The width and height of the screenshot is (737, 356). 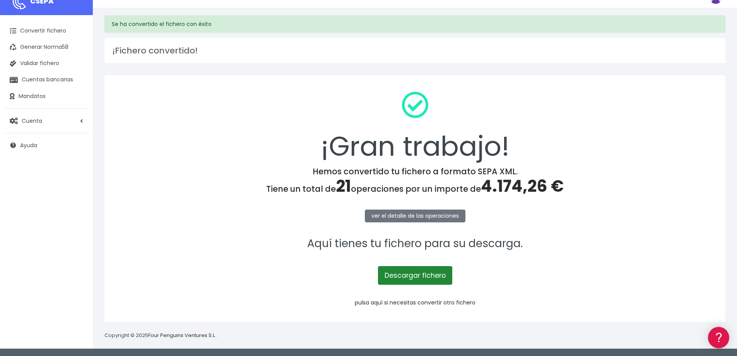 I want to click on a: Cuenta, so click(x=46, y=121).